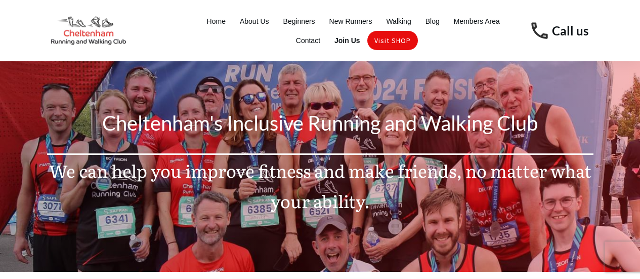 This screenshot has height=279, width=640. Describe the element at coordinates (308, 40) in the screenshot. I see `a: Contact` at that location.